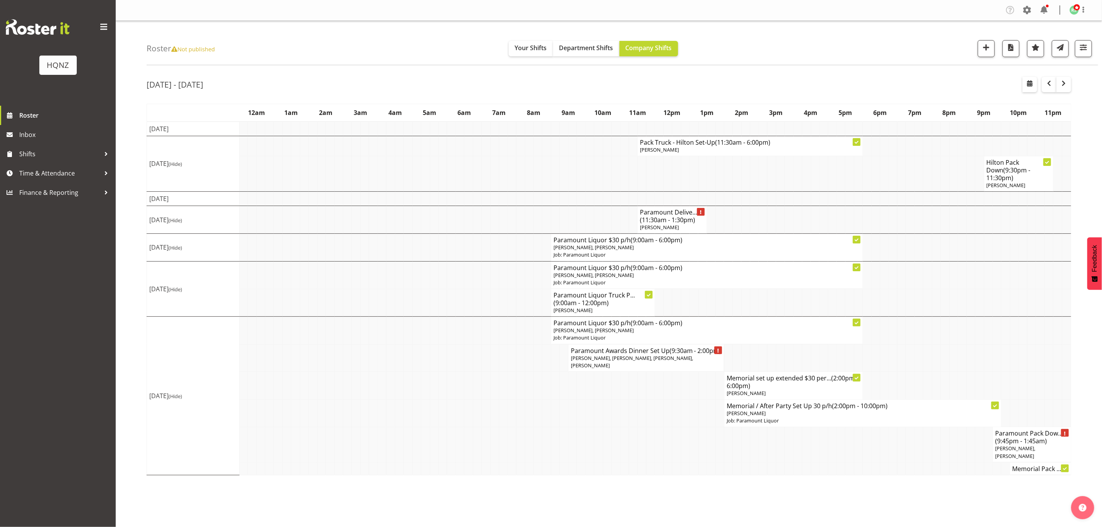 Image resolution: width=1102 pixels, height=527 pixels. What do you see at coordinates (1011, 49) in the screenshot?
I see `button: Download a PDF of the roster according to the set date range.` at bounding box center [1011, 49].